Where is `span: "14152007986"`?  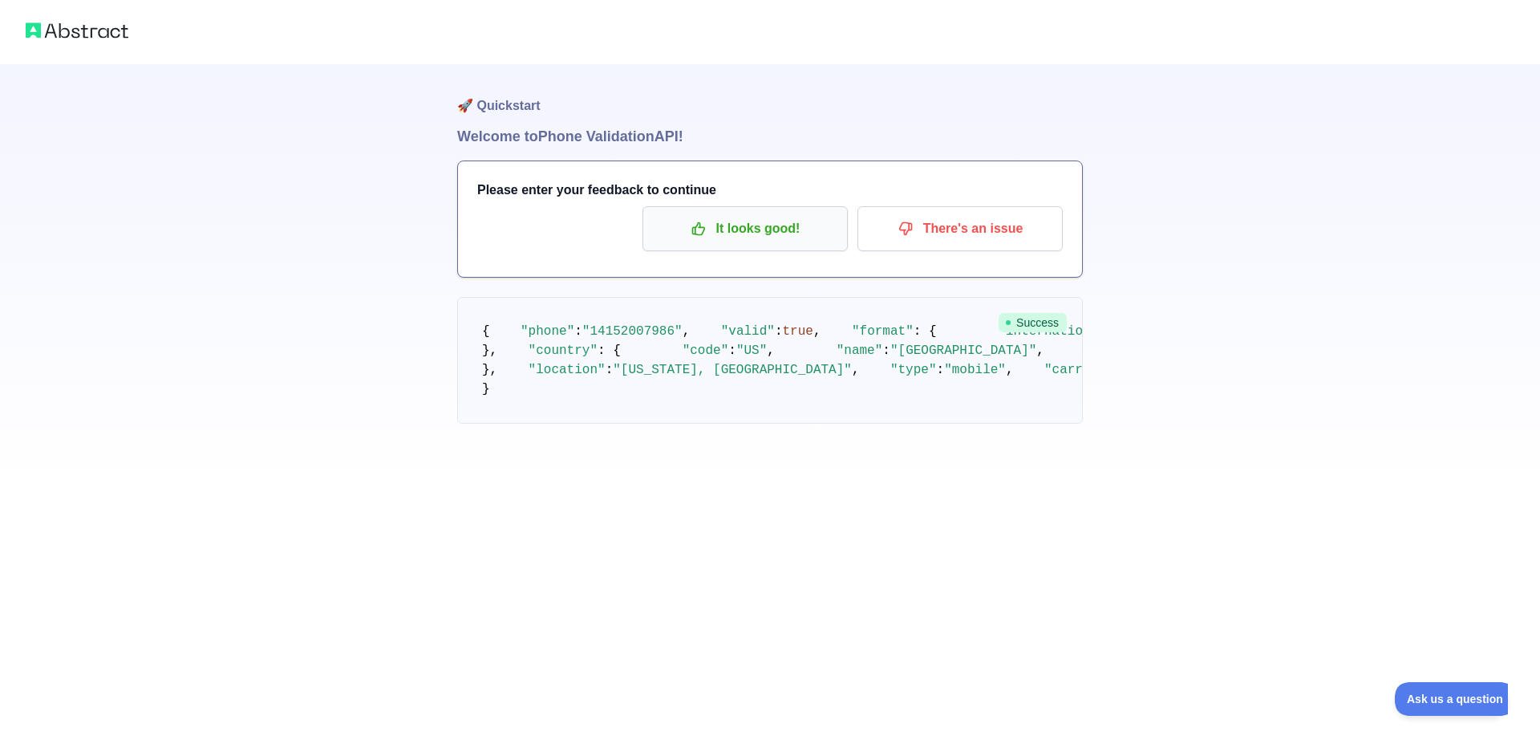
span: "14152007986" is located at coordinates (632, 331).